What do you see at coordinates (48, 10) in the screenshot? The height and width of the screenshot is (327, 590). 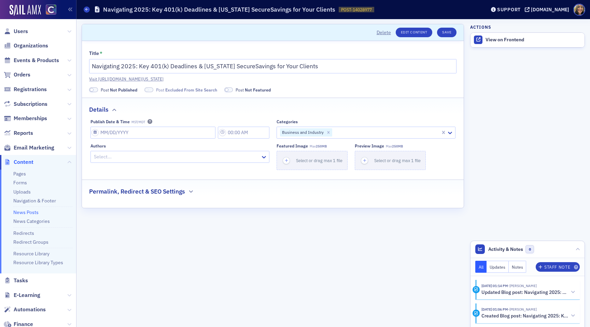 I see `a: View Homepage` at bounding box center [48, 10].